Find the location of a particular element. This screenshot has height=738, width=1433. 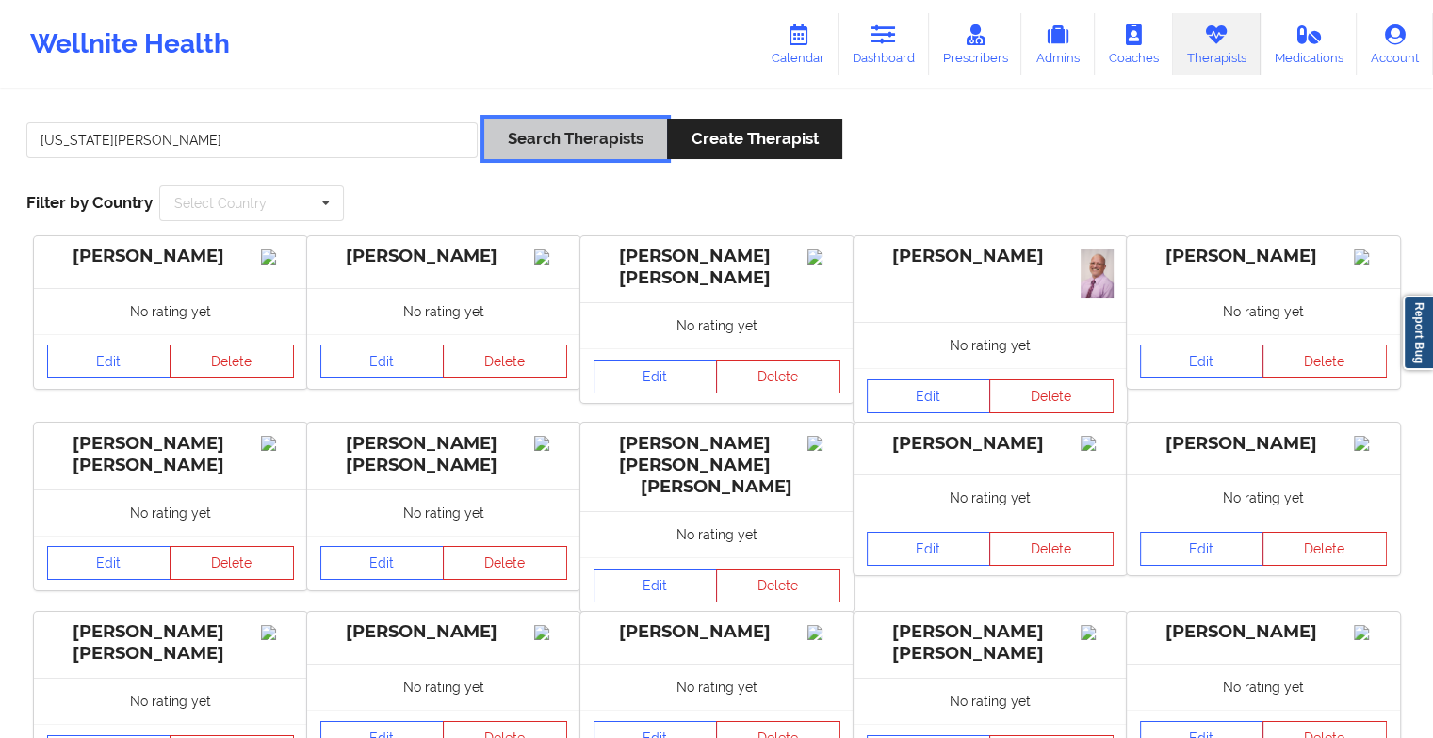

a: Prescribers is located at coordinates (975, 44).